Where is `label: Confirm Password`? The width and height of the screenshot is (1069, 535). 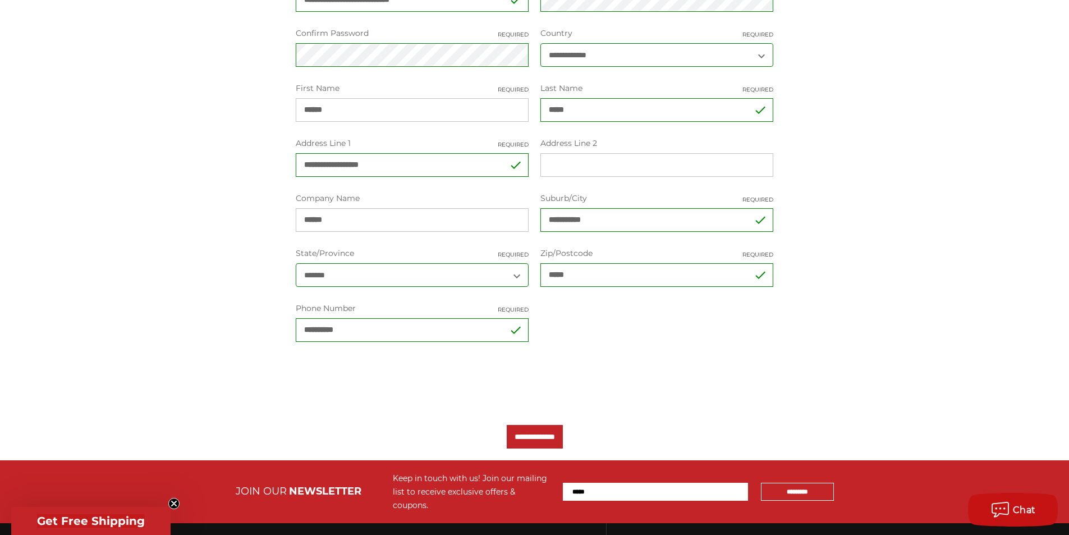 label: Confirm Password is located at coordinates (412, 33).